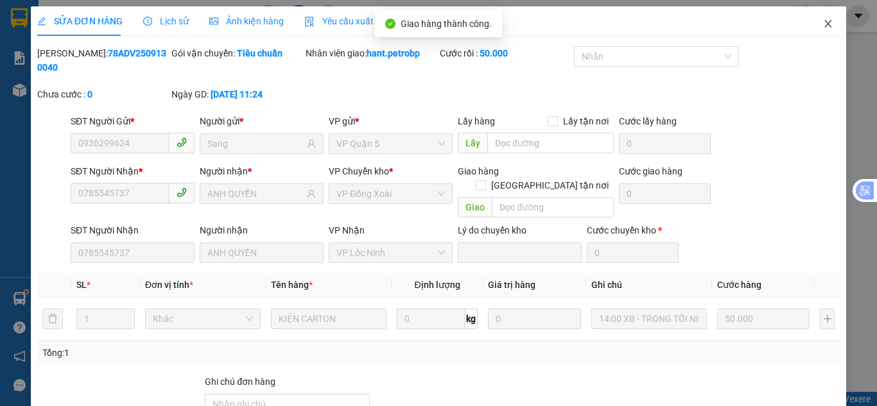 This screenshot has height=406, width=877. Describe the element at coordinates (390, 194) in the screenshot. I see `span: VP Đồng Xoài` at that location.